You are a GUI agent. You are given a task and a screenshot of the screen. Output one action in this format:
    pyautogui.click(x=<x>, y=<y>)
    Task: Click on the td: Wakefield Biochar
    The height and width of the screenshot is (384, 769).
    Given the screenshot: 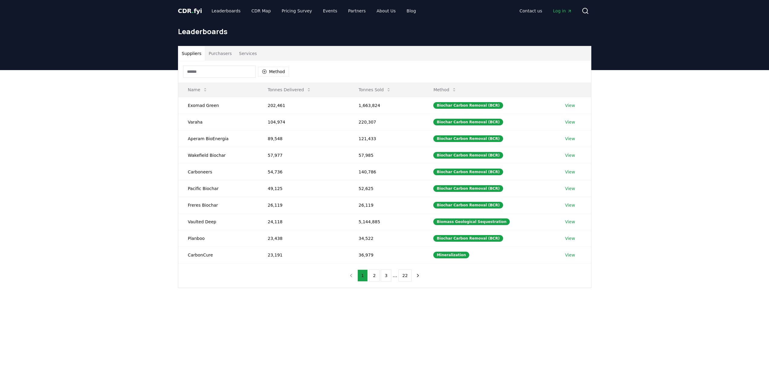 What is the action you would take?
    pyautogui.click(x=218, y=155)
    